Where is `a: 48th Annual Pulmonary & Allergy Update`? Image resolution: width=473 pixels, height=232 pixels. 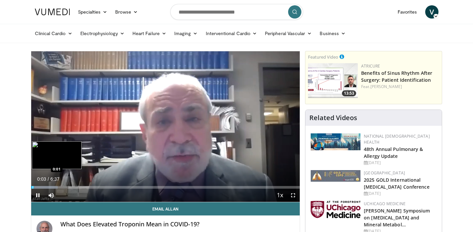 a: 48th Annual Pulmonary & Allergy Update is located at coordinates (393, 153).